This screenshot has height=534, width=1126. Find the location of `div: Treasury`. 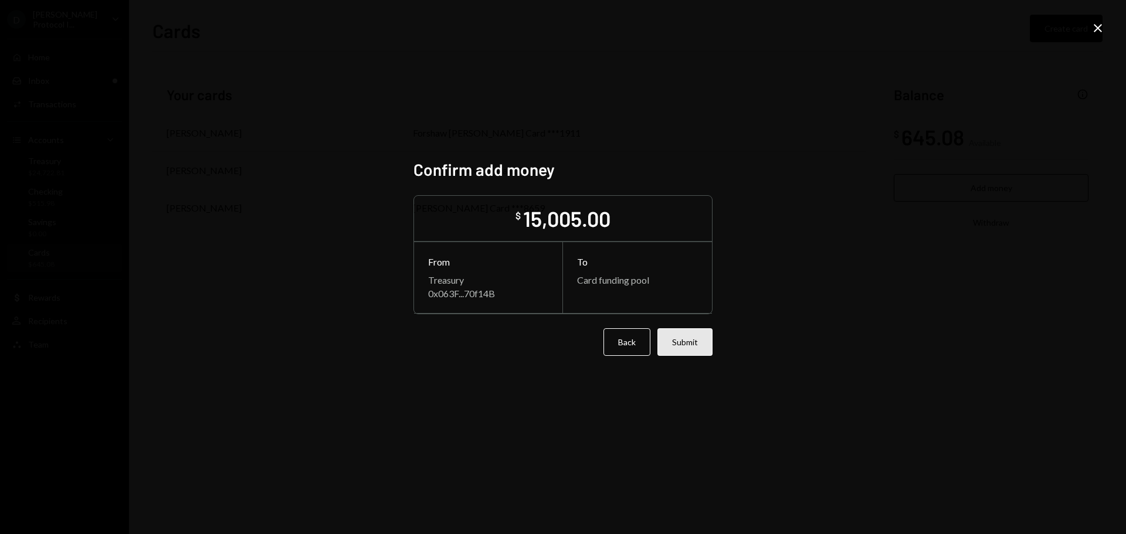

div: Treasury is located at coordinates (488, 280).